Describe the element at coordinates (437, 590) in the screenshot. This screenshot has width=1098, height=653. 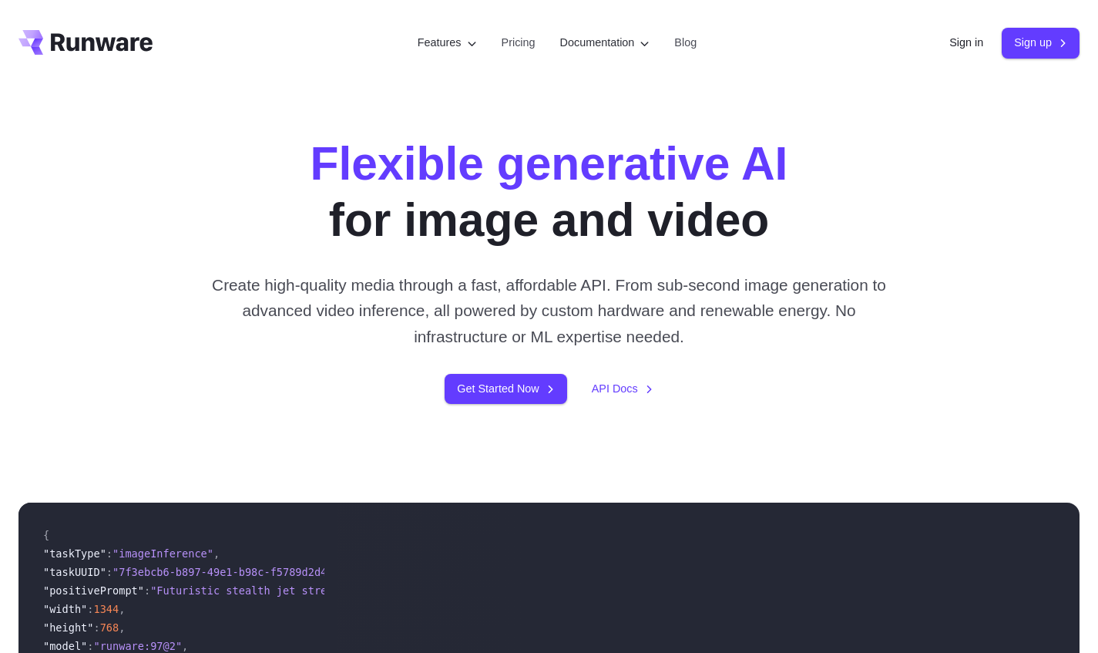
I see `span: "Futuristic stealth jet streaking through a neon-lit cityscape with glowing purple exhaust"` at that location.